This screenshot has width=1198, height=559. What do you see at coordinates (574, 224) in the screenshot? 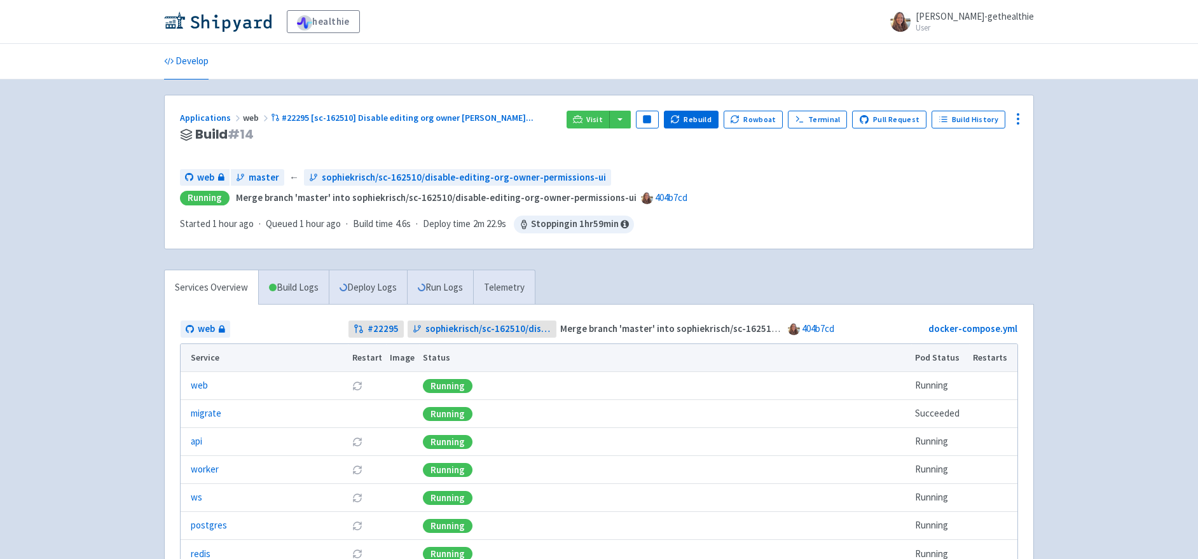
I see `span: Stopping in 1 hr 59 min` at bounding box center [574, 224].